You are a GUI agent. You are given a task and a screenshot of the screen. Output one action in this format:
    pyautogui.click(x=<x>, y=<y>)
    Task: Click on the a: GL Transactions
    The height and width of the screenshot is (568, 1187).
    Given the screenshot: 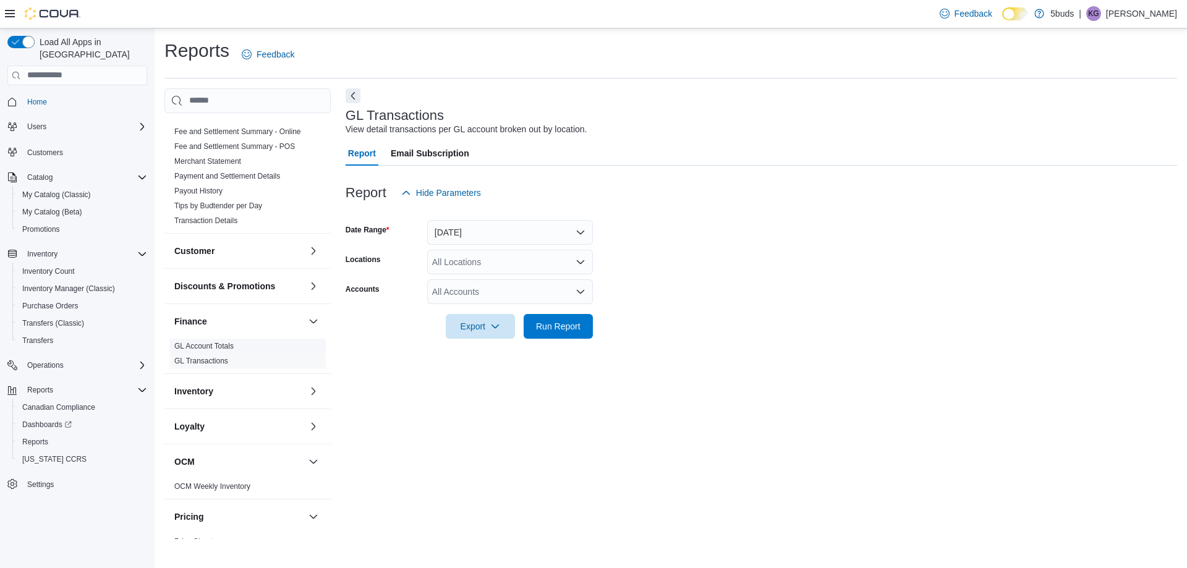 What is the action you would take?
    pyautogui.click(x=201, y=361)
    